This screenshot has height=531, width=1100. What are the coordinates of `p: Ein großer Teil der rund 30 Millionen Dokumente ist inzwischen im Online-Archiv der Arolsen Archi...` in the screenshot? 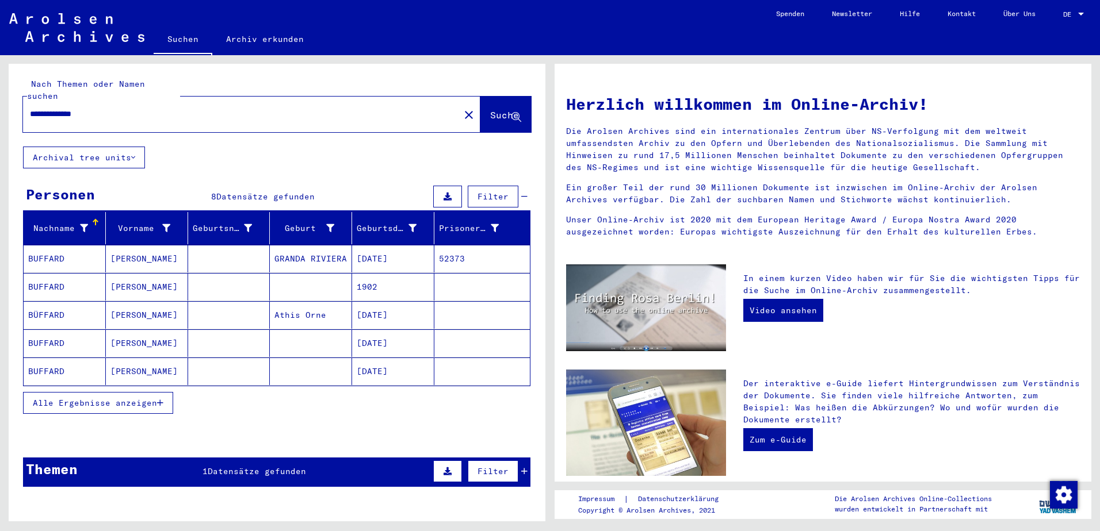 It's located at (822, 194).